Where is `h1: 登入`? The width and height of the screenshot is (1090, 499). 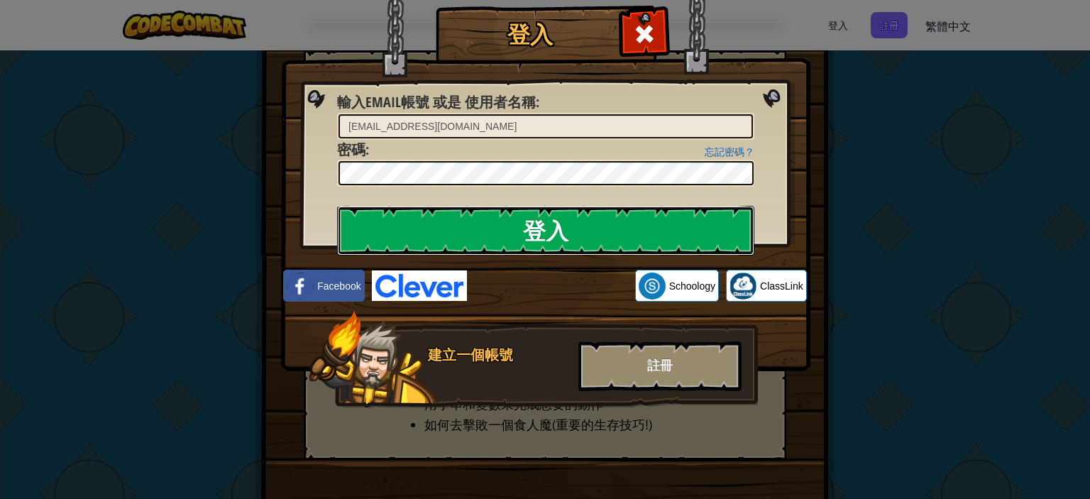
h1: 登入 is located at coordinates (529, 34).